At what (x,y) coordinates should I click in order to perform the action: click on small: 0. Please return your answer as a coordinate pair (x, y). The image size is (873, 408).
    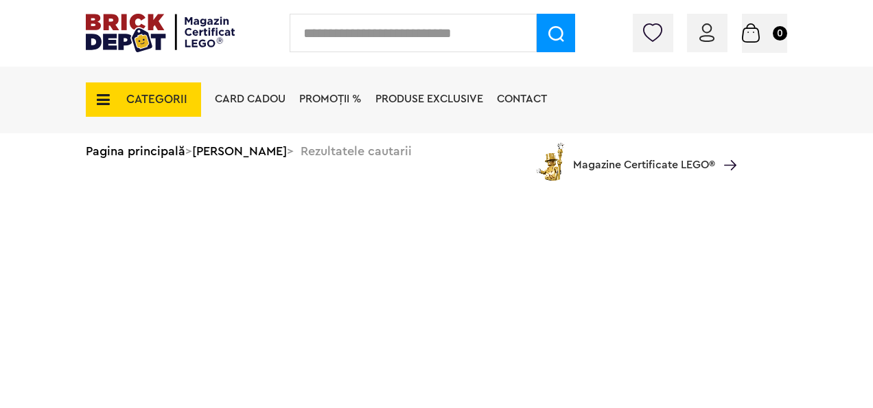
    Looking at the image, I should click on (780, 33).